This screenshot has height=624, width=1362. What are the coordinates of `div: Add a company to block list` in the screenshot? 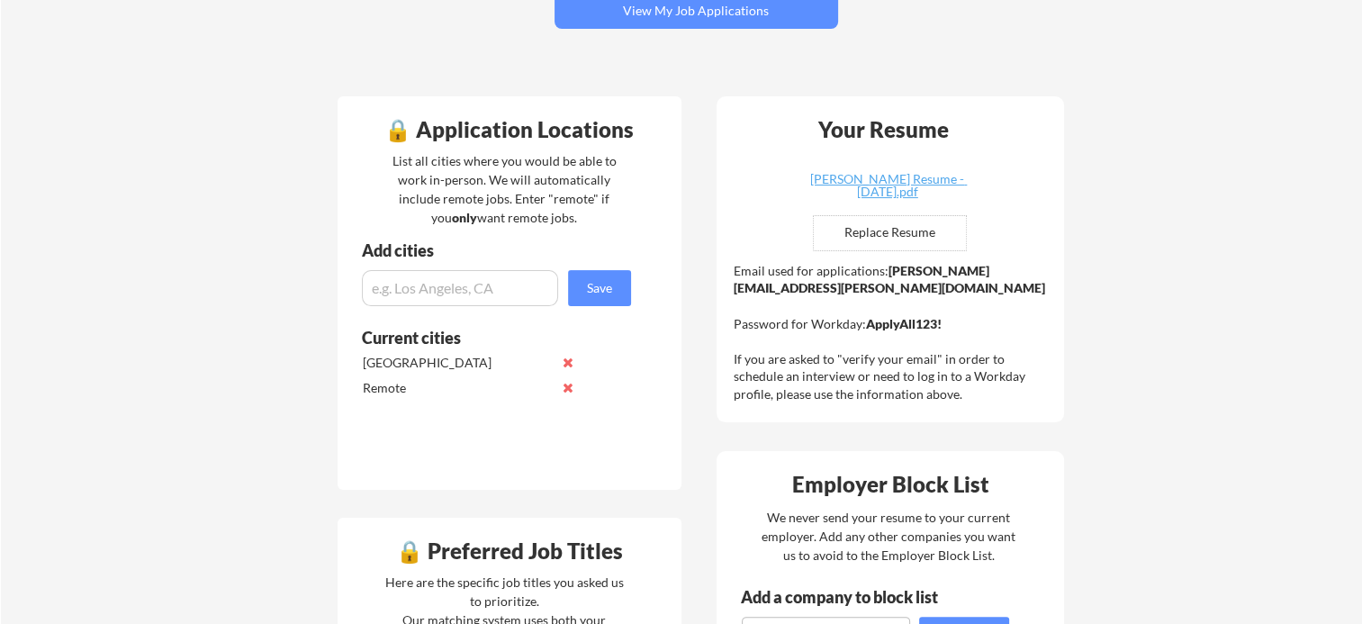 It's located at (854, 597).